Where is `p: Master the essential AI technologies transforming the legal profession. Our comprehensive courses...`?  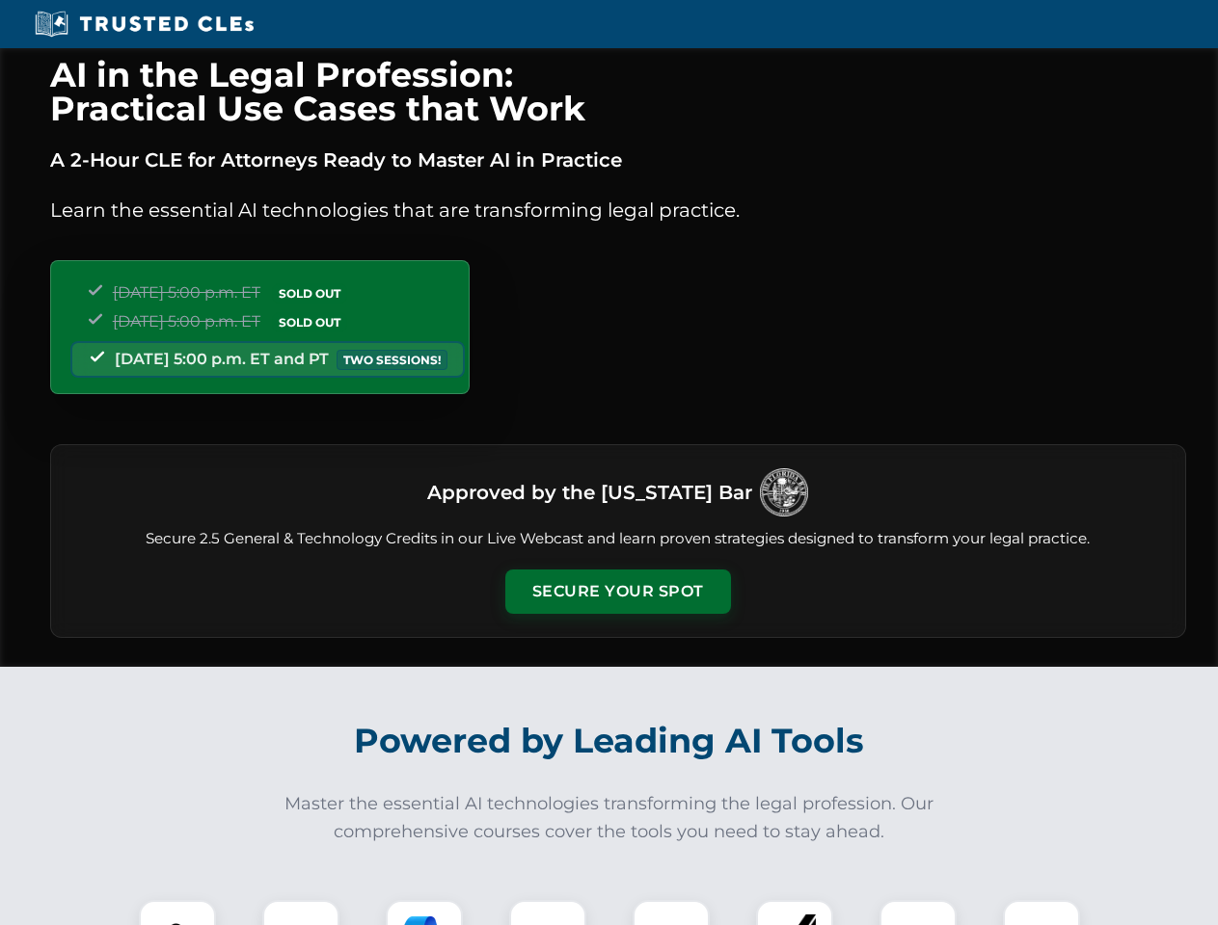 p: Master the essential AI technologies transforming the legal profession. Our comprehensive courses... is located at coordinates (609, 818).